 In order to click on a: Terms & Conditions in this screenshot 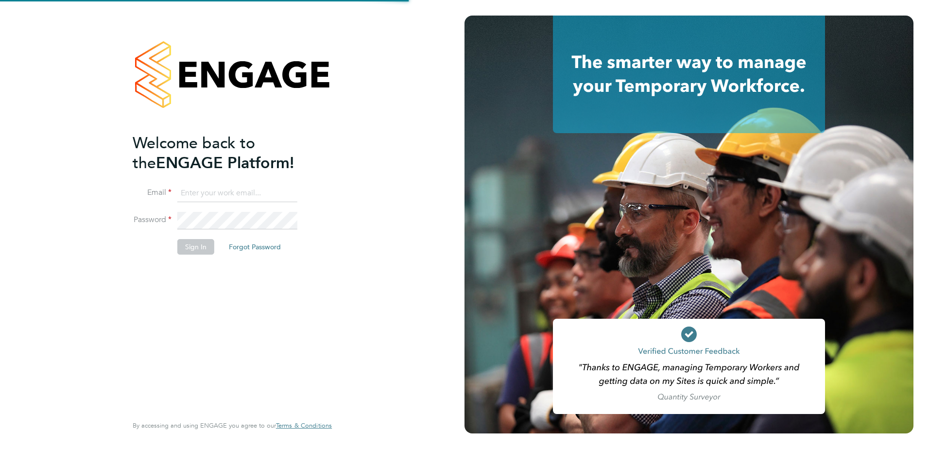, I will do `click(304, 426)`.